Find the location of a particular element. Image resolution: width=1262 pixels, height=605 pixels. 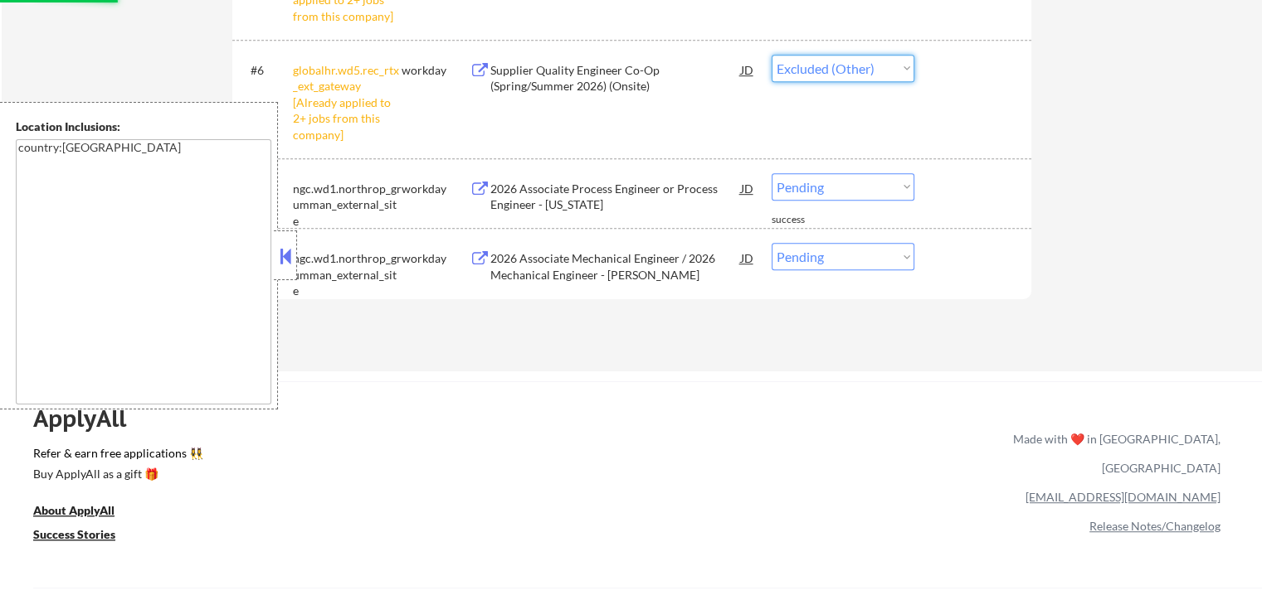

div: ApplyAll is located at coordinates (89, 419).